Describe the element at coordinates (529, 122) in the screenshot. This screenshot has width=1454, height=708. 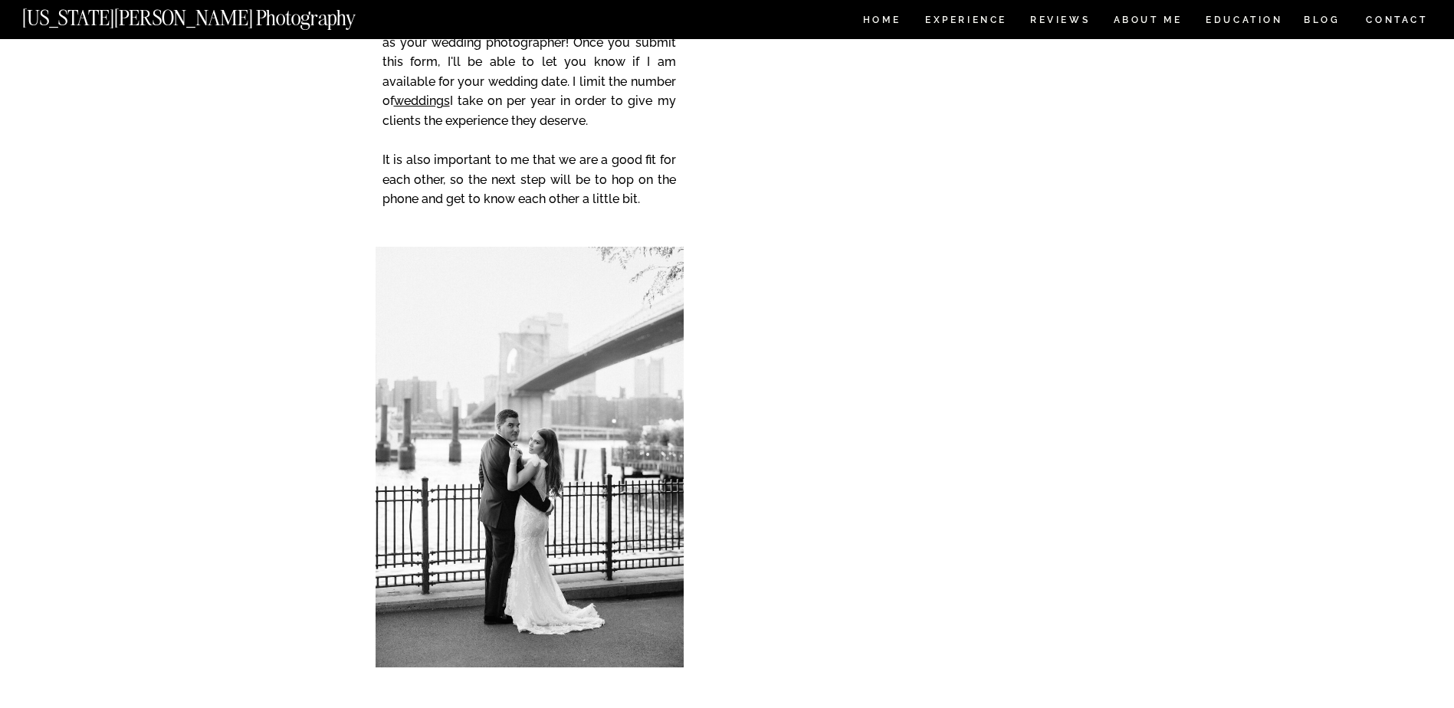
I see `p: Thank you so much for your interest in having me as your wedding photographer! Once you submit th...` at that location.